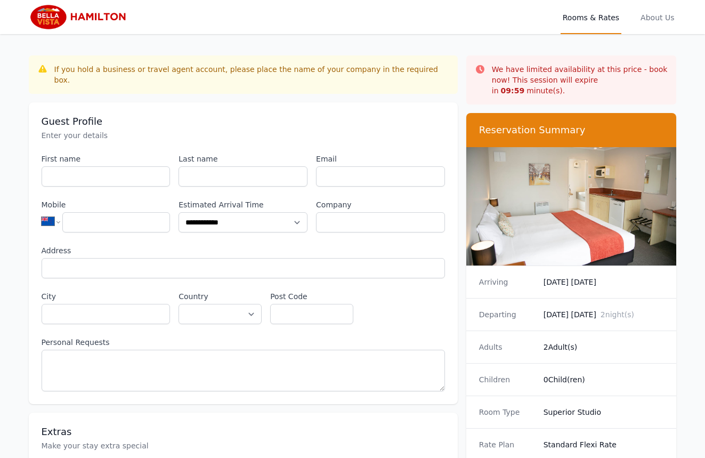  Describe the element at coordinates (571, 130) in the screenshot. I see `h3: Reservation Summary` at that location.